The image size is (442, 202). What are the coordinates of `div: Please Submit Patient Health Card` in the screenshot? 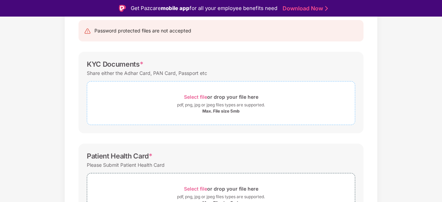 It's located at (125, 165).